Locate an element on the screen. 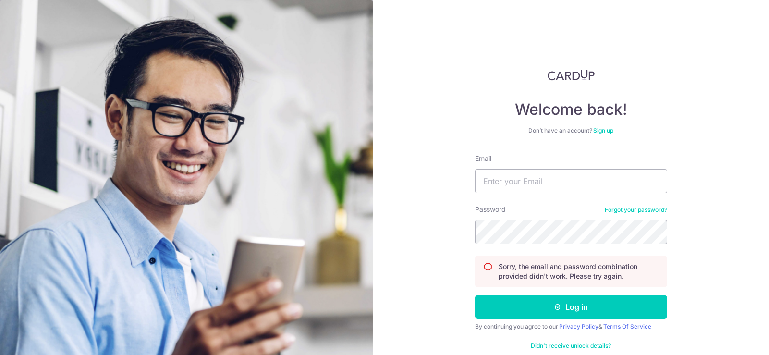 The height and width of the screenshot is (355, 769). img: CardUp Logo is located at coordinates (571, 75).